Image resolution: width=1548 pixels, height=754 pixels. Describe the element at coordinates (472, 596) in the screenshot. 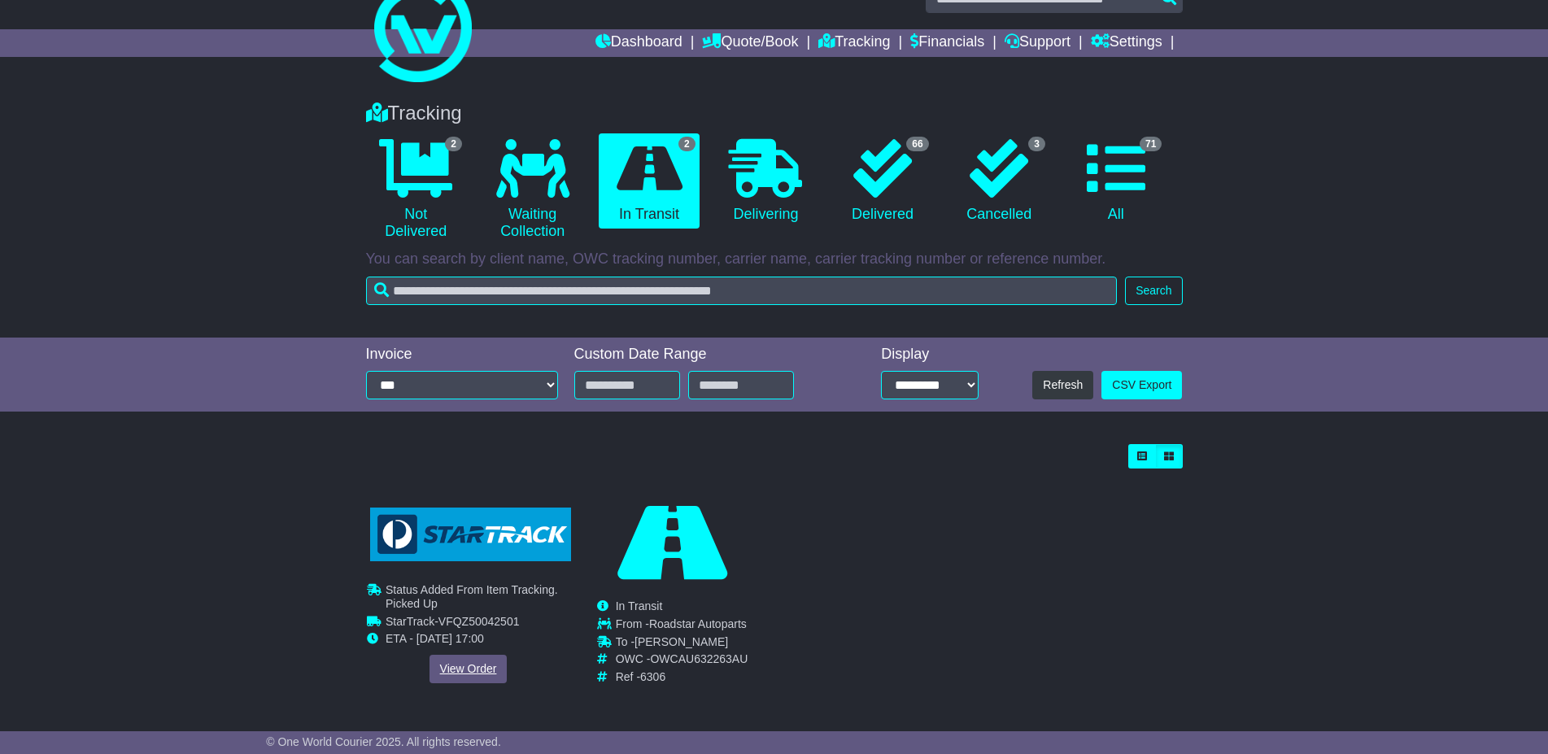

I see `span: Status Added From Item Tracking. Picked Up` at that location.